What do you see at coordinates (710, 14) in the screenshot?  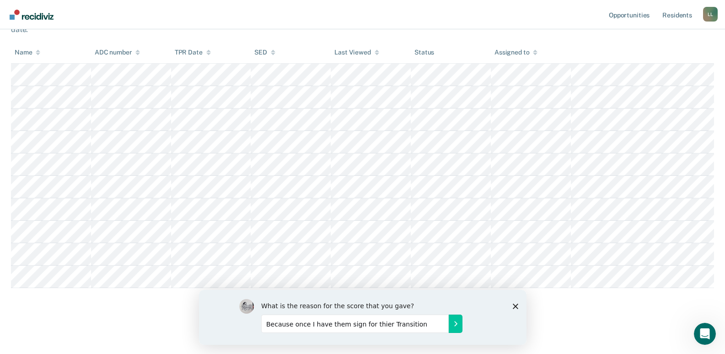 I see `button: Profile dropdown button` at bounding box center [710, 14].